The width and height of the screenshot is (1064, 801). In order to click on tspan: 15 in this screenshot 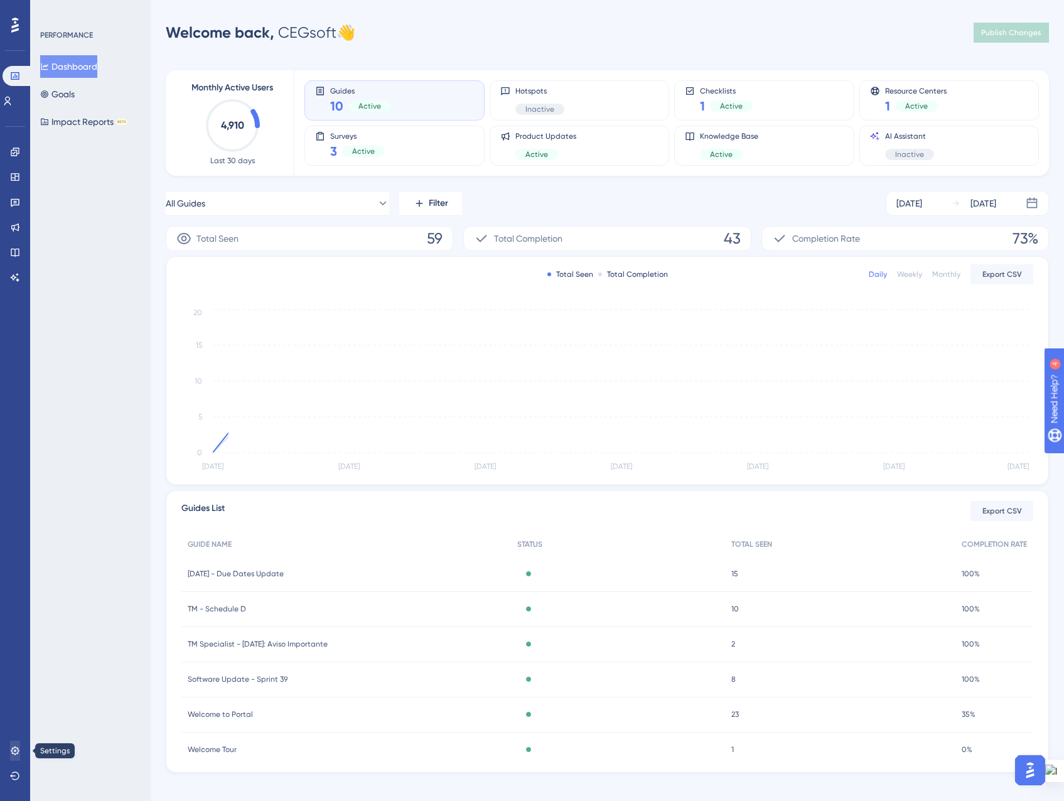, I will do `click(199, 345)`.